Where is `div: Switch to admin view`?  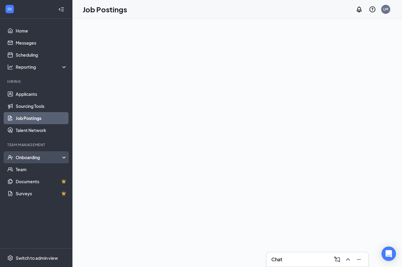 div: Switch to admin view is located at coordinates (37, 258).